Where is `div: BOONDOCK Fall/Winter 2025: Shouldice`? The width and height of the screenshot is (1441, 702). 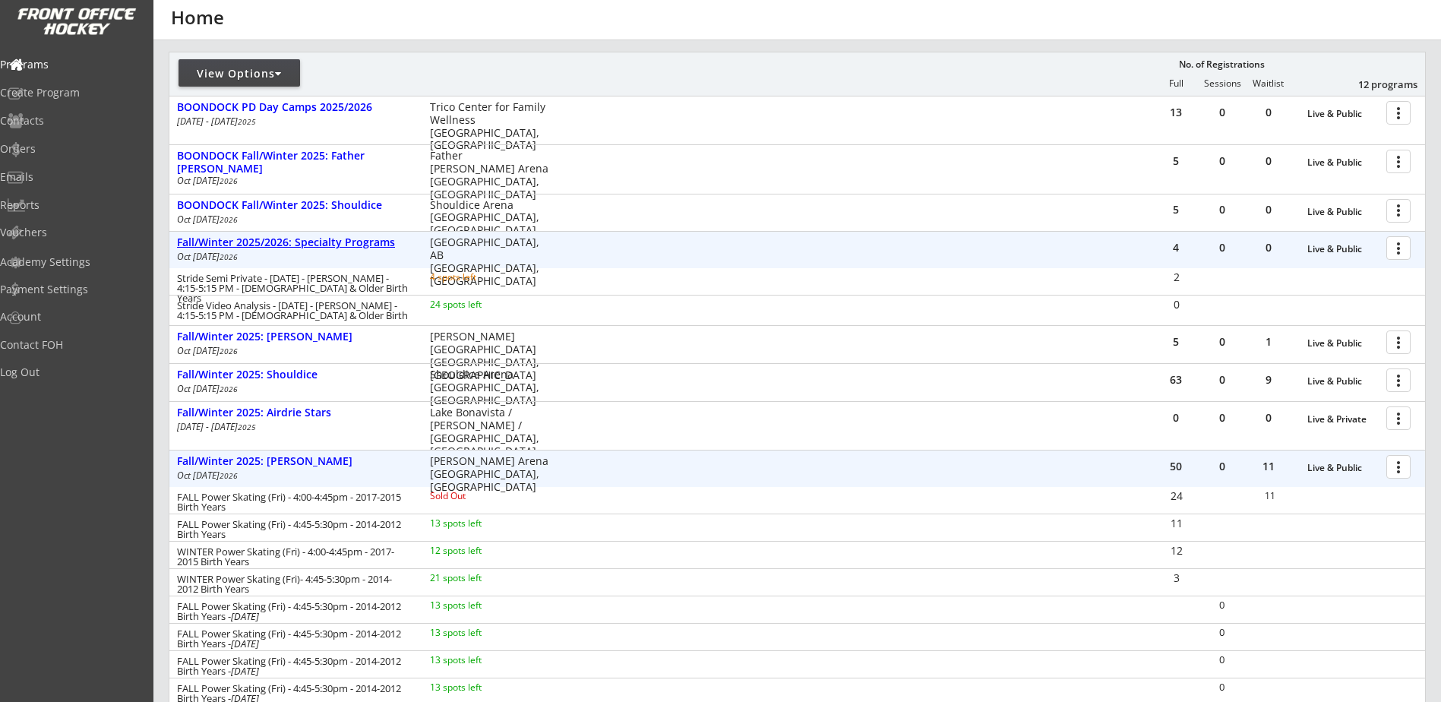
div: BOONDOCK Fall/Winter 2025: Shouldice is located at coordinates (296, 205).